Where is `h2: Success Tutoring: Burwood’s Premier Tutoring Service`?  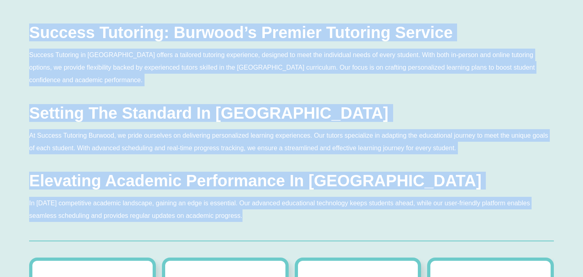 h2: Success Tutoring: Burwood’s Premier Tutoring Service is located at coordinates (292, 32).